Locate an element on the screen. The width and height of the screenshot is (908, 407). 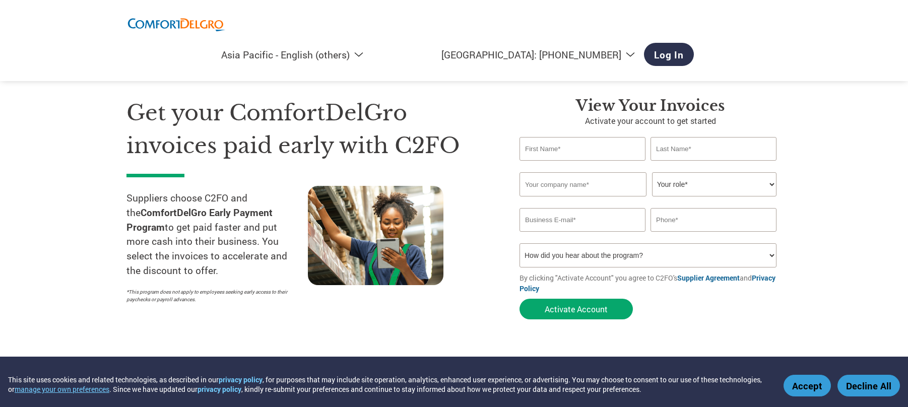
button: Activate Account is located at coordinates (576, 309).